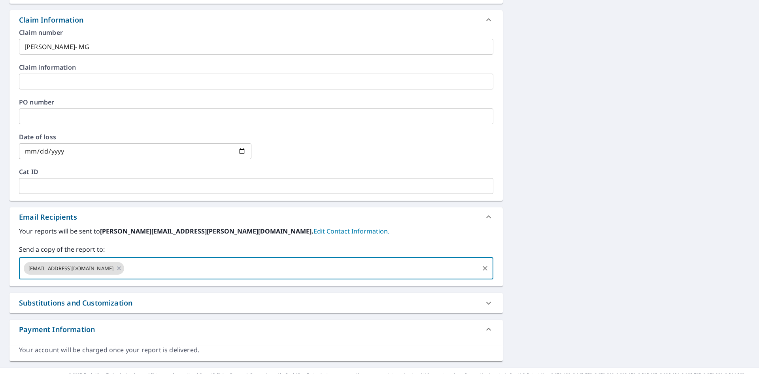 Image resolution: width=759 pixels, height=374 pixels. What do you see at coordinates (256, 102) in the screenshot?
I see `label: PO number` at bounding box center [256, 102].